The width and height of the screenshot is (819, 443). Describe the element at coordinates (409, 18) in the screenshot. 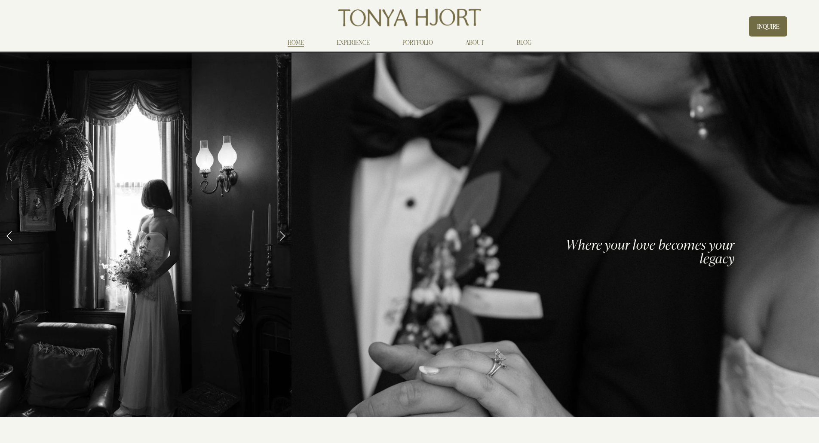

I see `img: Tonya Hjort` at that location.